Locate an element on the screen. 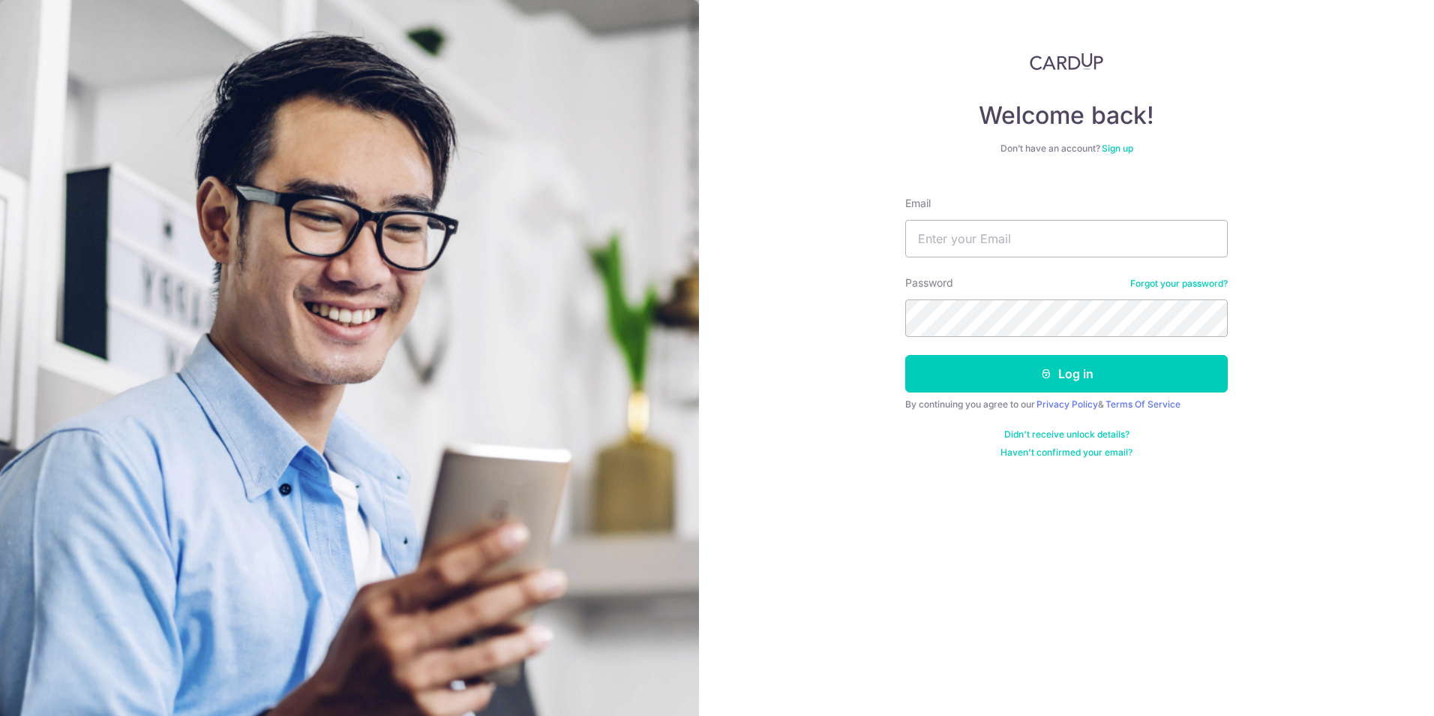  a: Haven't confirmed your email? is located at coordinates (1067, 452).